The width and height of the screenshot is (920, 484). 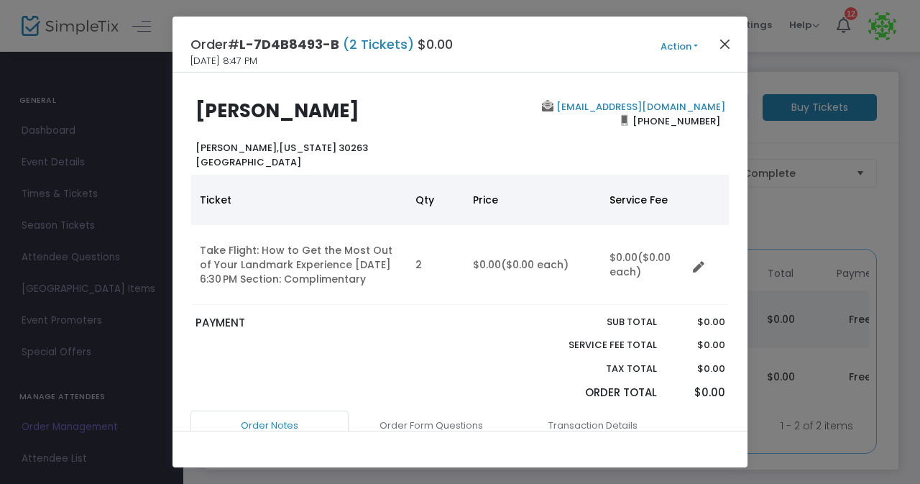 I want to click on td: 2, so click(x=436, y=265).